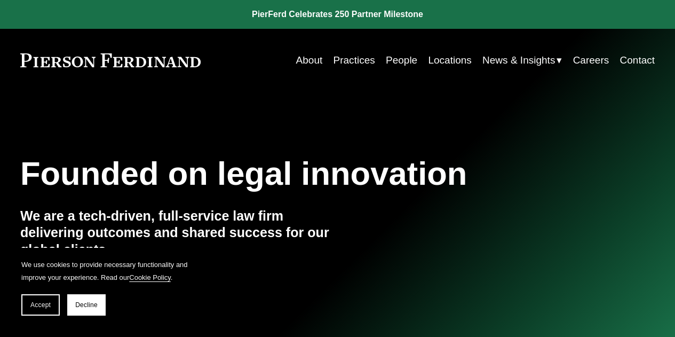  I want to click on section: Cookie banner, so click(107, 287).